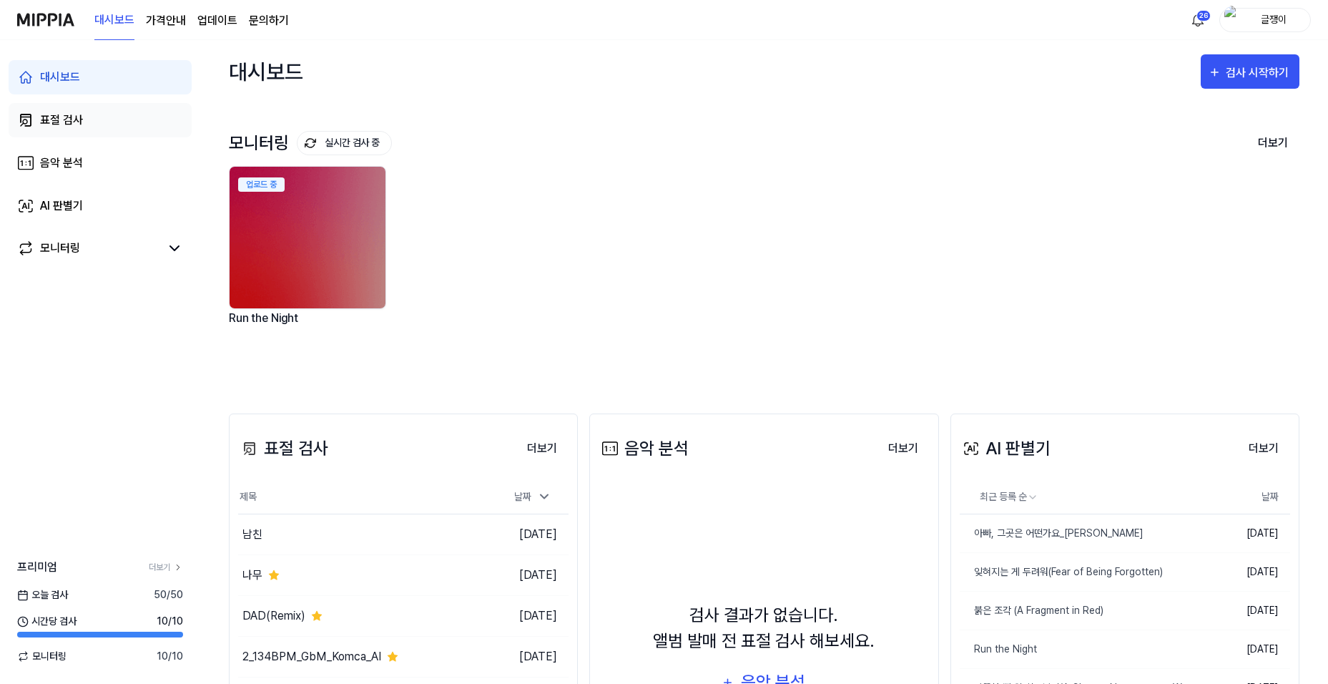  Describe the element at coordinates (1083, 610) in the screenshot. I see `a: 붉은 조각 (A Fragment in Red)` at that location.